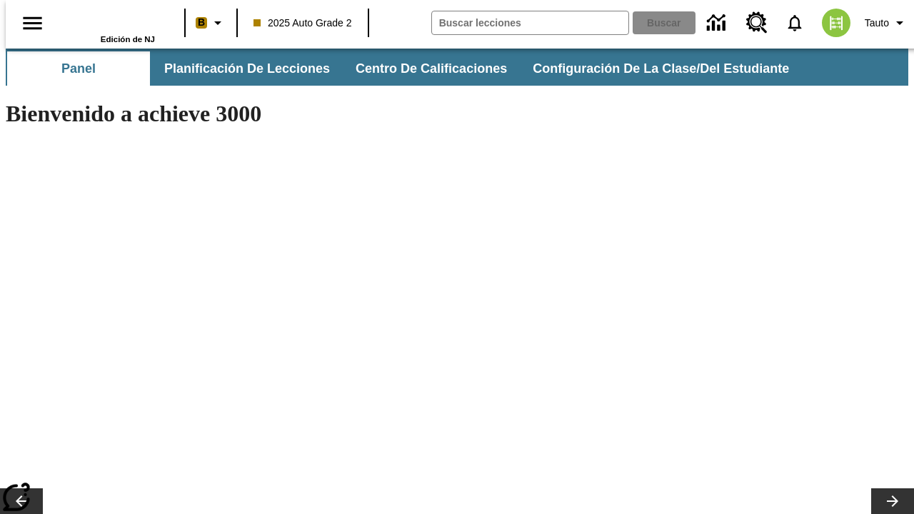  Describe the element at coordinates (893, 501) in the screenshot. I see `button: Carrusel de lecciones, seguir` at that location.